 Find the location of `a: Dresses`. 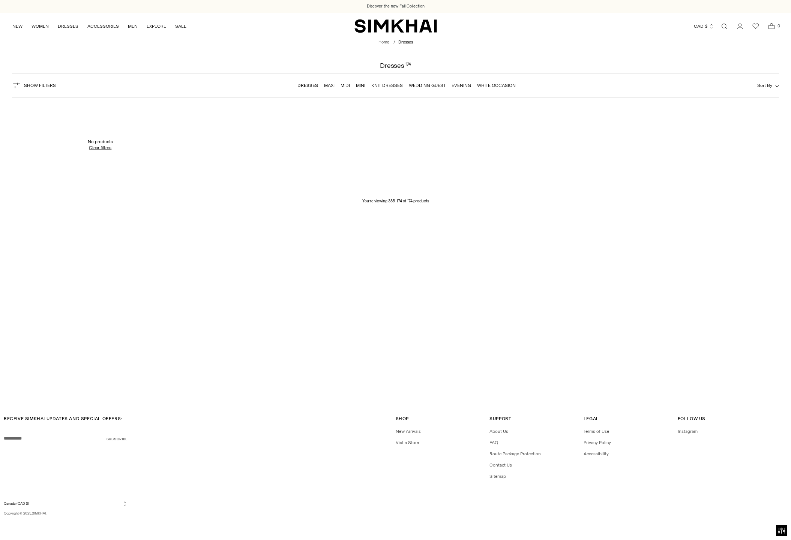

a: Dresses is located at coordinates (308, 86).